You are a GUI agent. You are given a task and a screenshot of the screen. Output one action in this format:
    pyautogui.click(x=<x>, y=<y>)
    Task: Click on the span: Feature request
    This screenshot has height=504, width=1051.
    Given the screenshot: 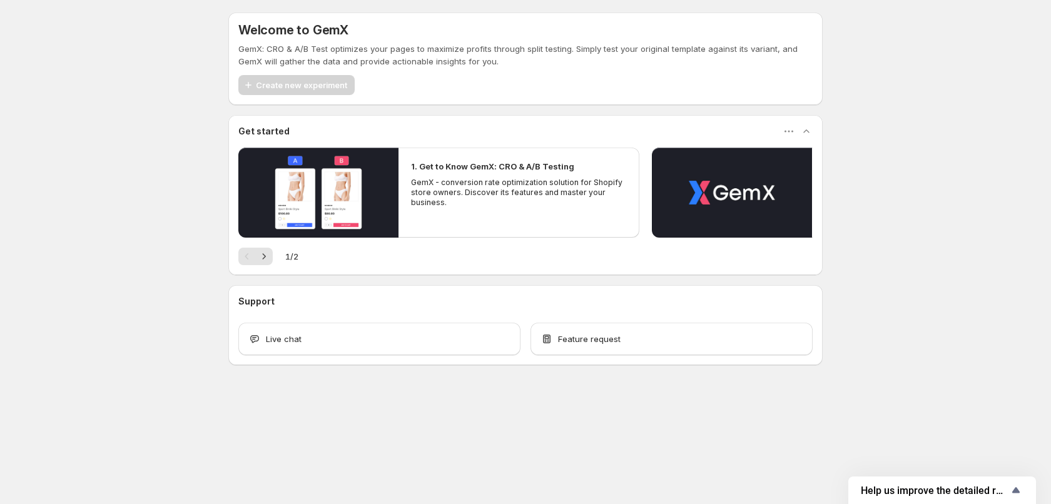 What is the action you would take?
    pyautogui.click(x=590, y=339)
    